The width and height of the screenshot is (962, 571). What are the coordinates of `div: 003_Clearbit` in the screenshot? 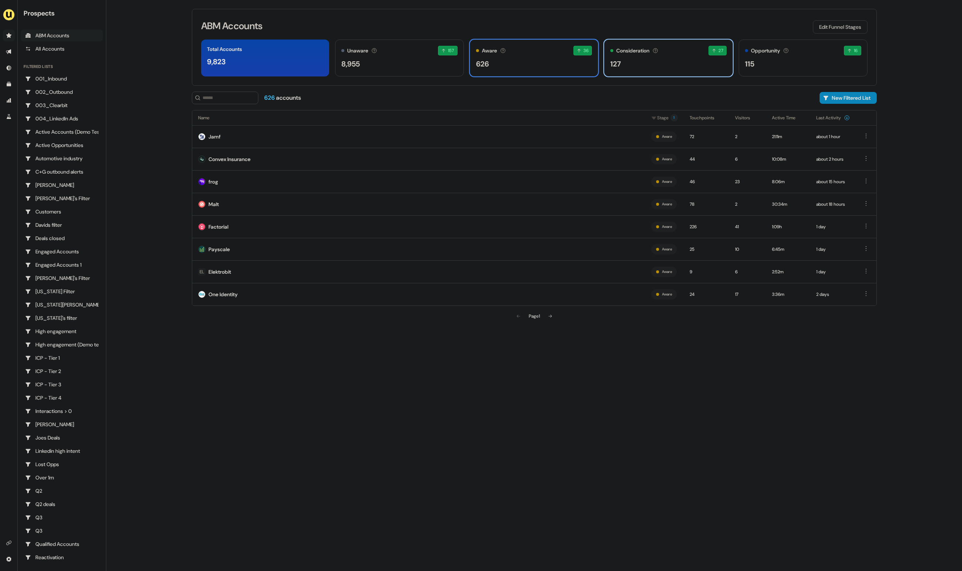 It's located at (62, 105).